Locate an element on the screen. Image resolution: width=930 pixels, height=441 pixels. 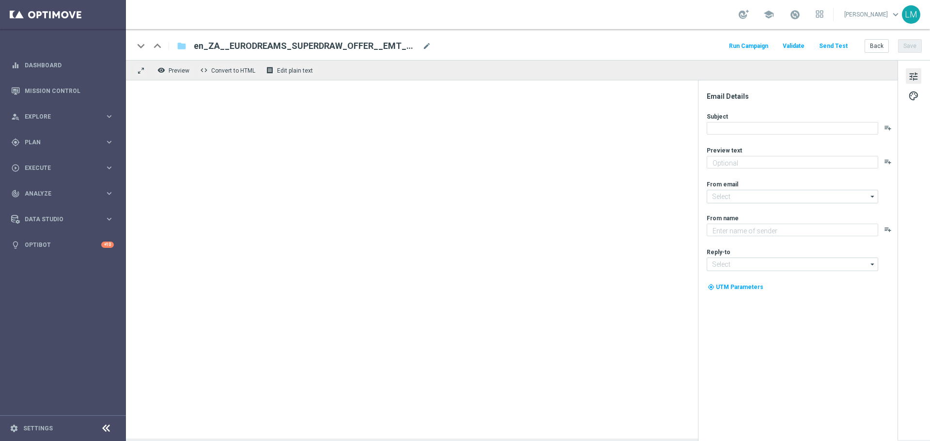
span: Validate is located at coordinates (793, 46).